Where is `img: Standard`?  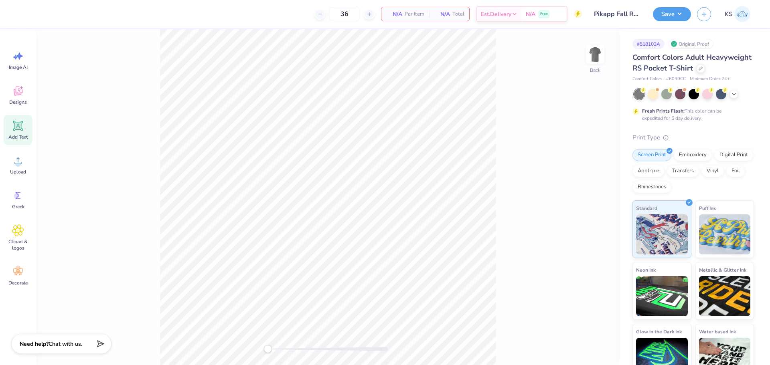 img: Standard is located at coordinates (662, 235).